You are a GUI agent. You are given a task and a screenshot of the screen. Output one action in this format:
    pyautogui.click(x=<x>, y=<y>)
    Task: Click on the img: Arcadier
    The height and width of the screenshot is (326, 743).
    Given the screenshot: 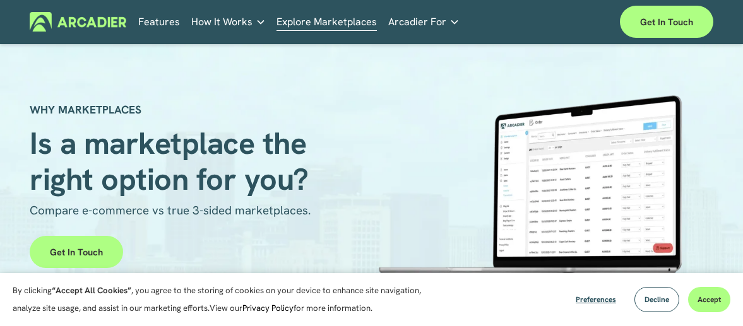 What is the action you would take?
    pyautogui.click(x=78, y=21)
    